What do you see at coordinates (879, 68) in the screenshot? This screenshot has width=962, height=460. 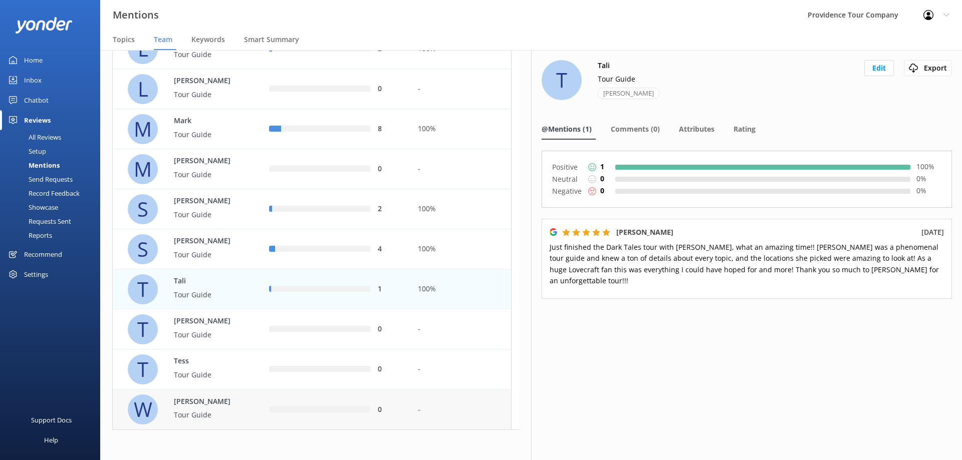 I see `button: Edit` at bounding box center [879, 68].